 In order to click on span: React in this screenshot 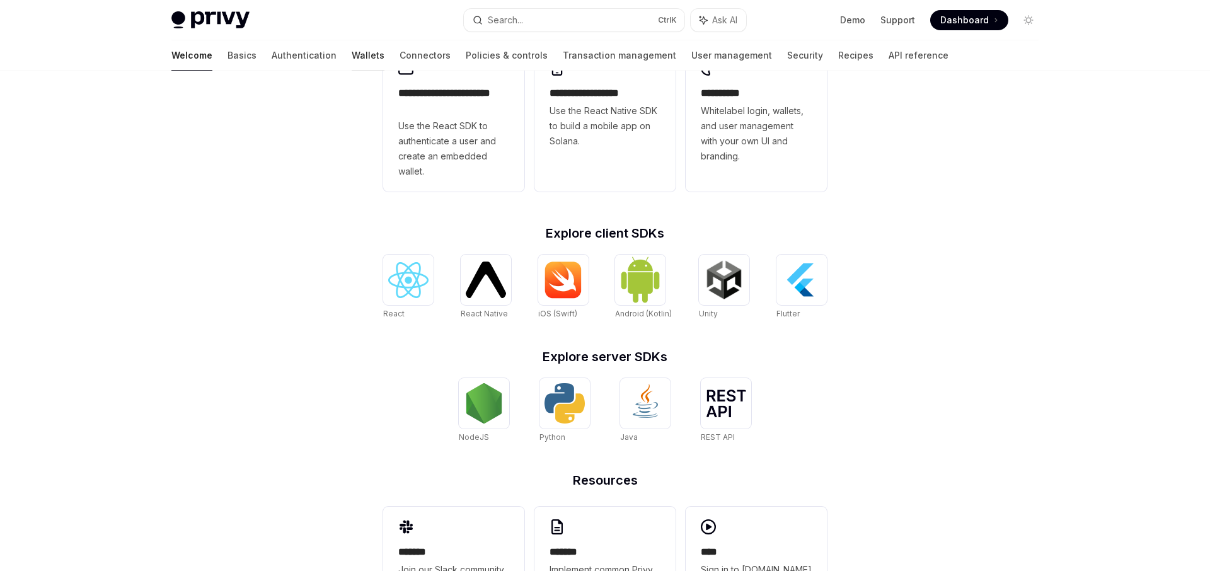, I will do `click(394, 313)`.